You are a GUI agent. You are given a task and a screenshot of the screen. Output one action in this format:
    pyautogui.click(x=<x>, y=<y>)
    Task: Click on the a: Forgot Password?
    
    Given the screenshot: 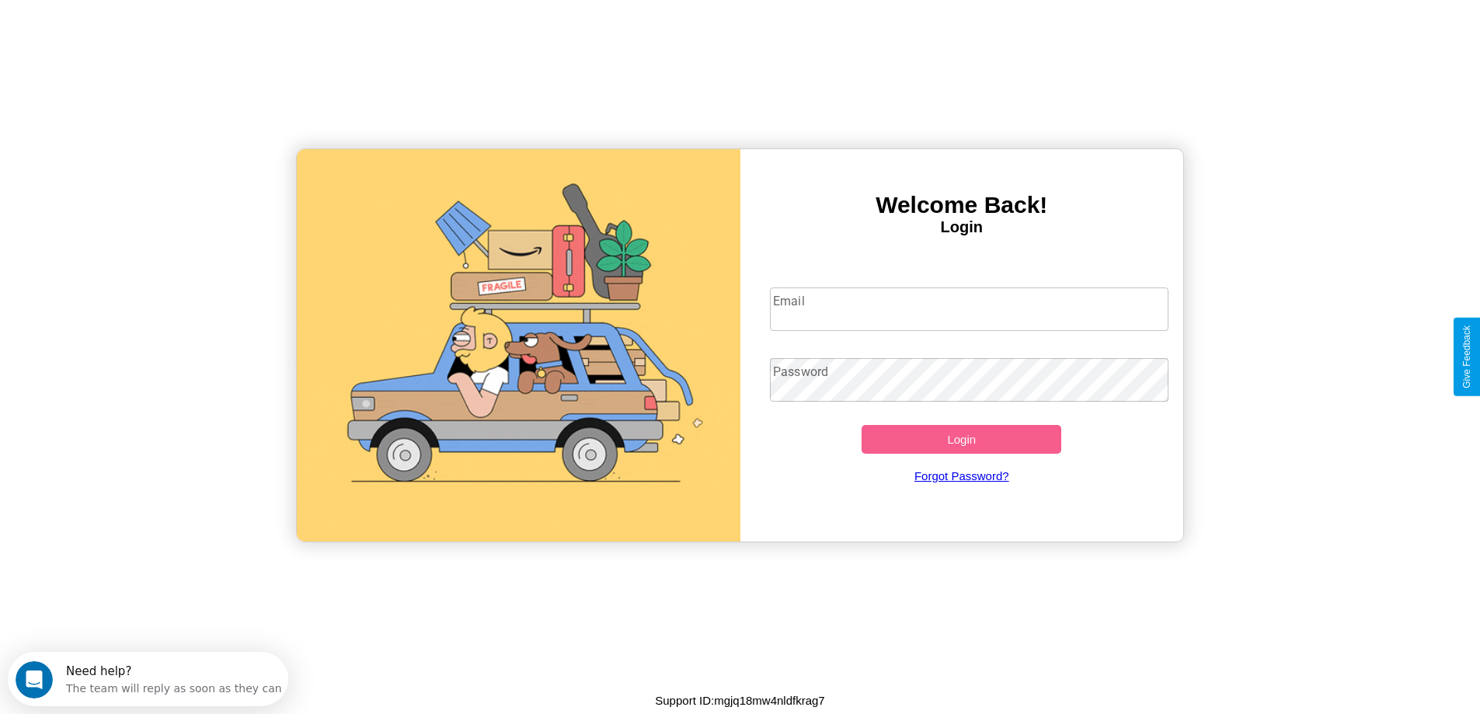 What is the action you would take?
    pyautogui.click(x=961, y=476)
    